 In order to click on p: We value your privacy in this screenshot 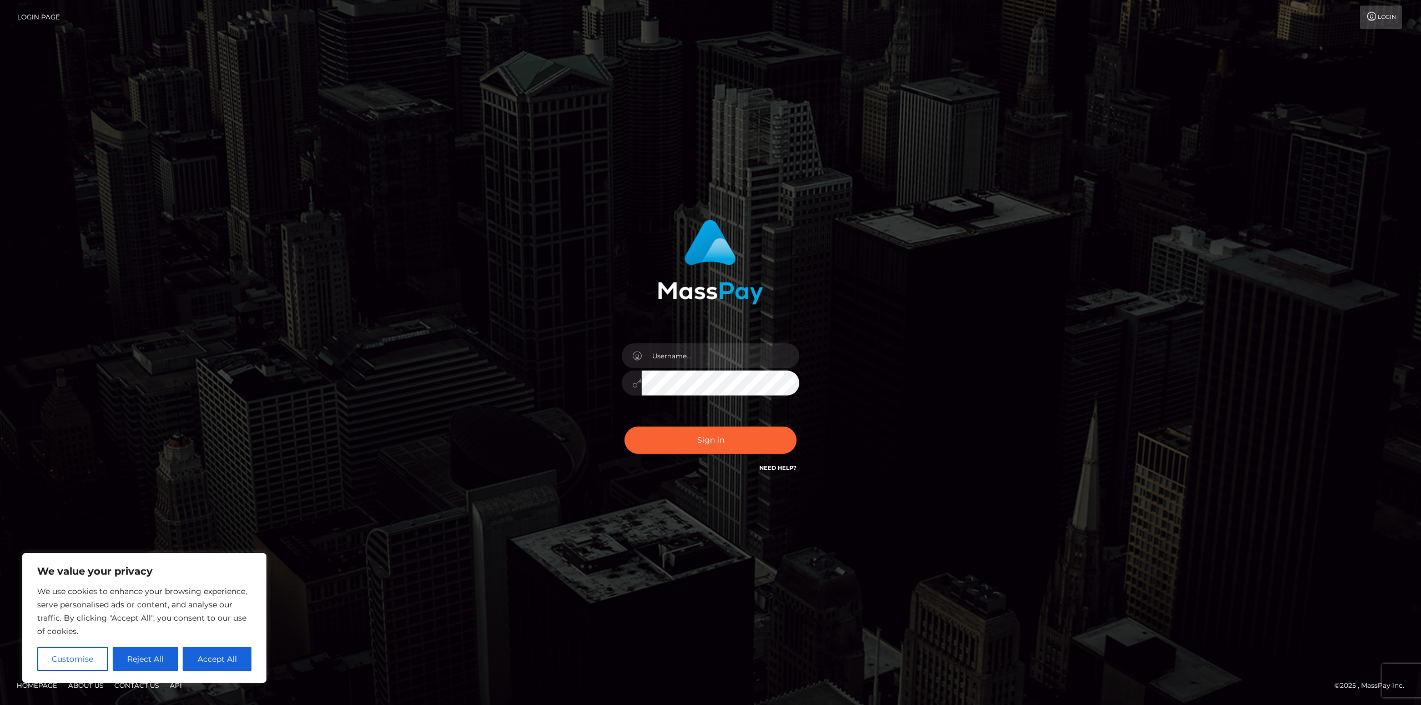, I will do `click(144, 572)`.